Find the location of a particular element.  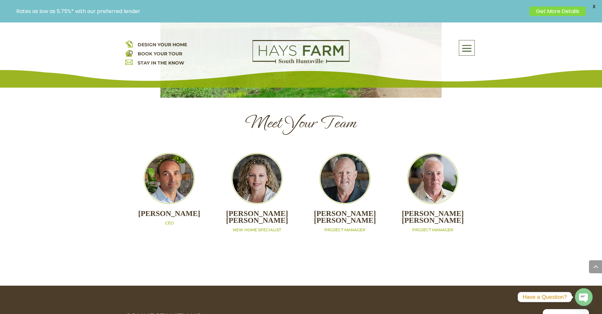

a: DESIGN YOUR HOME is located at coordinates (162, 45).